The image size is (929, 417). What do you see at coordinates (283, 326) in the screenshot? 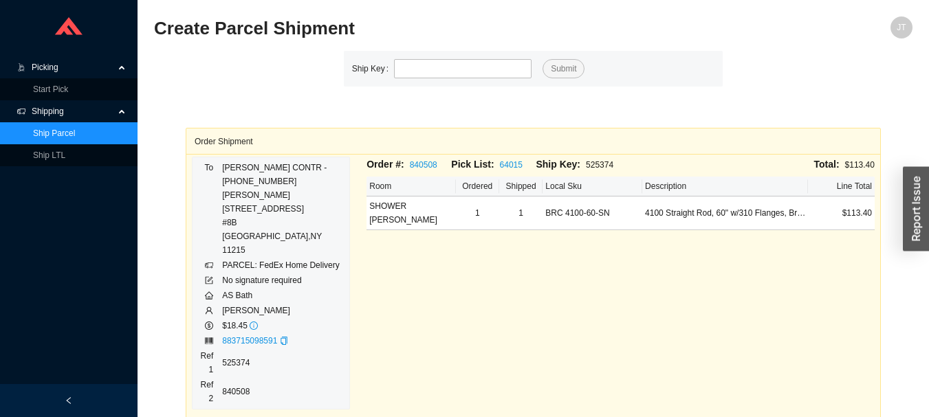
I see `td: $18.45` at bounding box center [283, 326].